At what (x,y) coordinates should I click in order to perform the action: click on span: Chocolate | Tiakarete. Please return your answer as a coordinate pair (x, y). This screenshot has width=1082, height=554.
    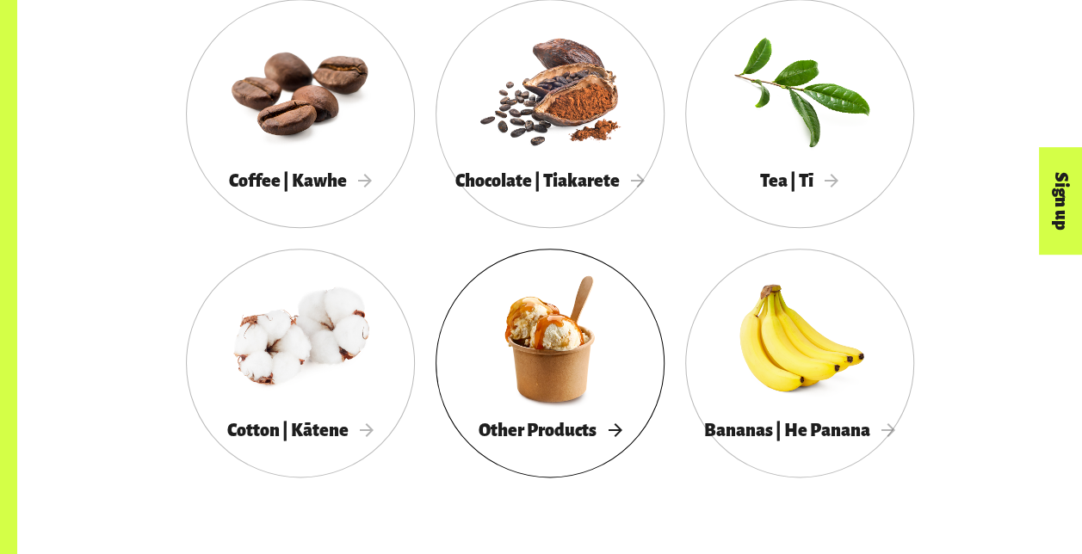
    Looking at the image, I should click on (550, 181).